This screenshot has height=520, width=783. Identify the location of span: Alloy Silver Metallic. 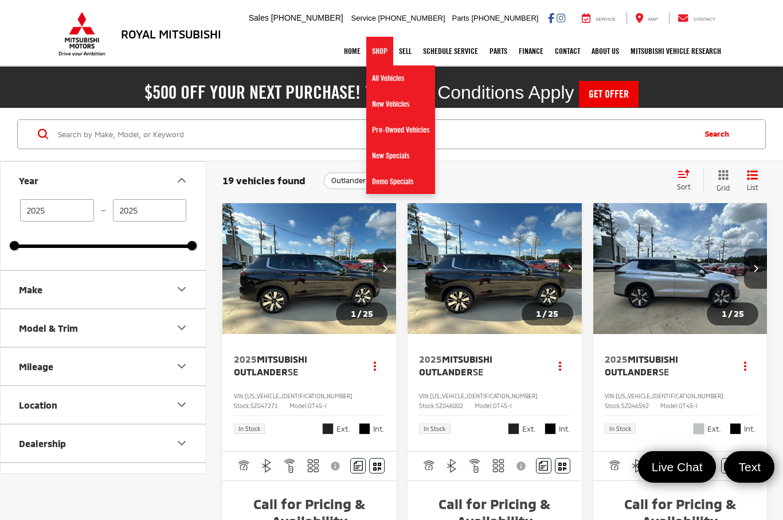
(699, 428).